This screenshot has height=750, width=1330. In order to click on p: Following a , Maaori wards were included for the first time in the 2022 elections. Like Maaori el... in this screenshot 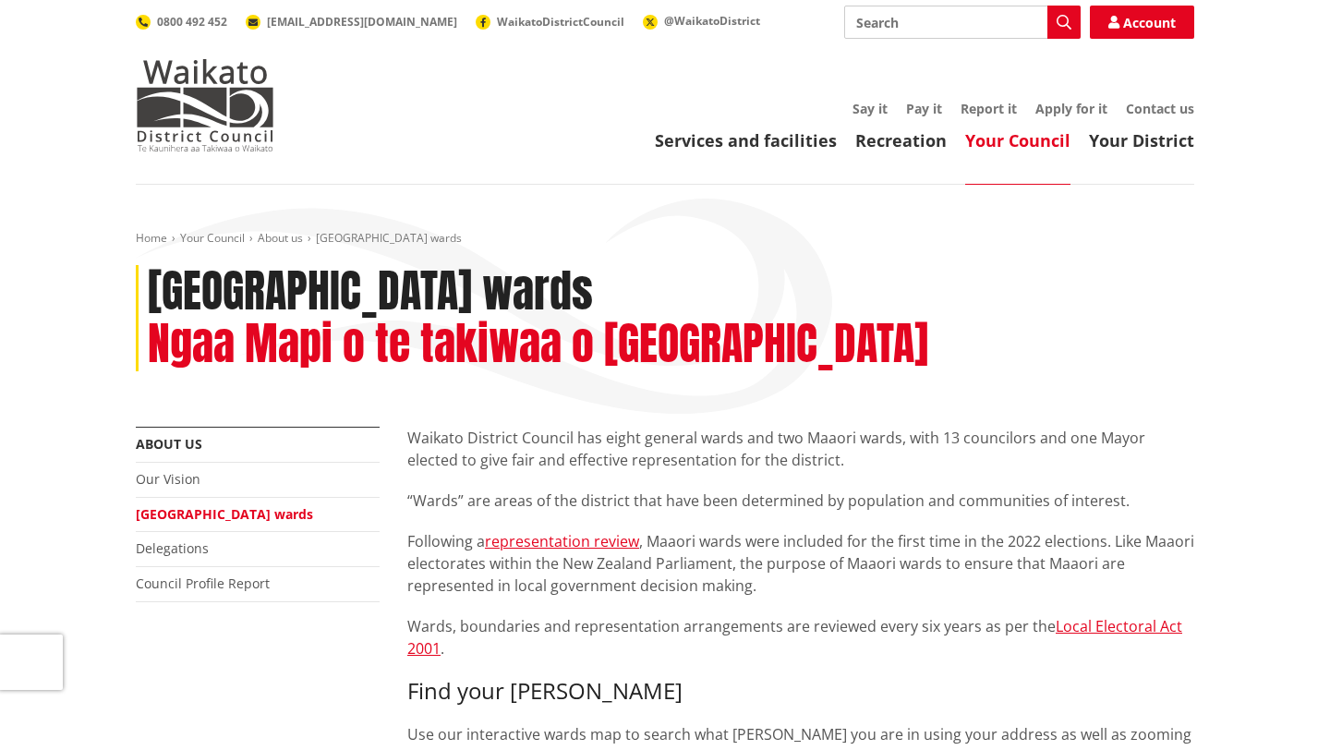, I will do `click(801, 563)`.